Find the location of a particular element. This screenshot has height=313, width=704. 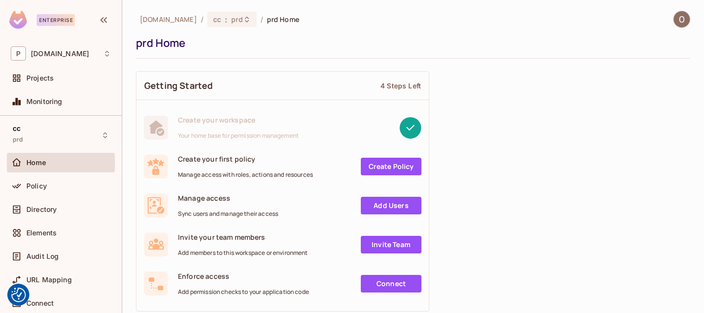

span: Projects is located at coordinates (40, 78).